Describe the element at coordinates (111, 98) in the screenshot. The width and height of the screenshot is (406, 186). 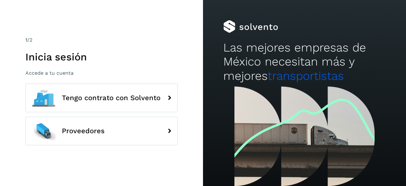
I see `span: Tengo contrato con Solvento` at that location.